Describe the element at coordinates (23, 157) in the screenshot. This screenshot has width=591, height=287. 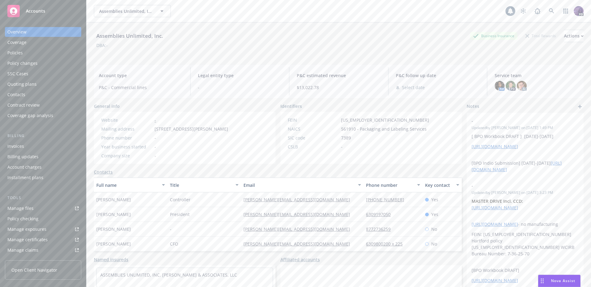
I see `div: Billing updates` at that location.